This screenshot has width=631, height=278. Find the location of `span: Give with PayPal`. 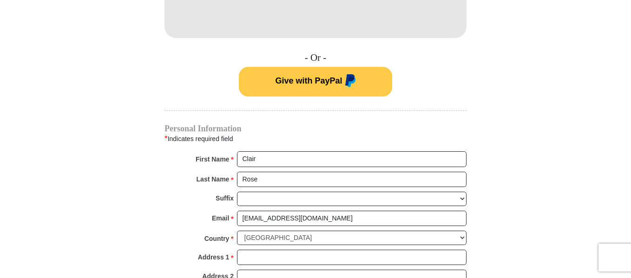

span: Give with PayPal is located at coordinates (309, 81).